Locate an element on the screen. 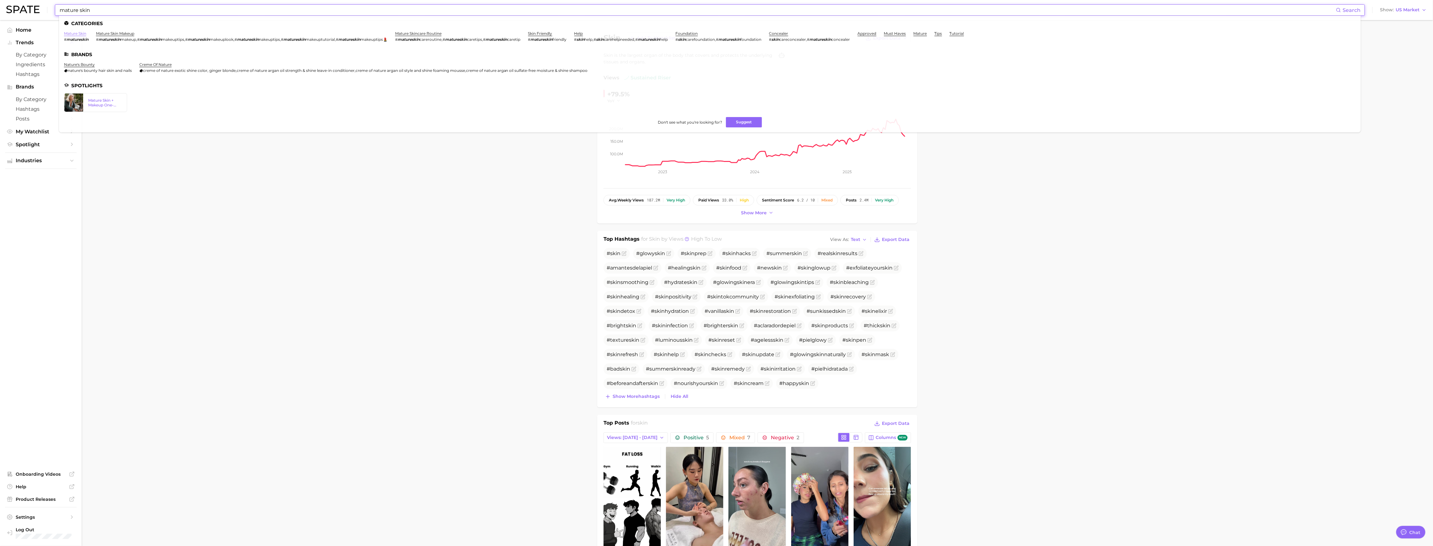  tspan: 2025 is located at coordinates (847, 172).